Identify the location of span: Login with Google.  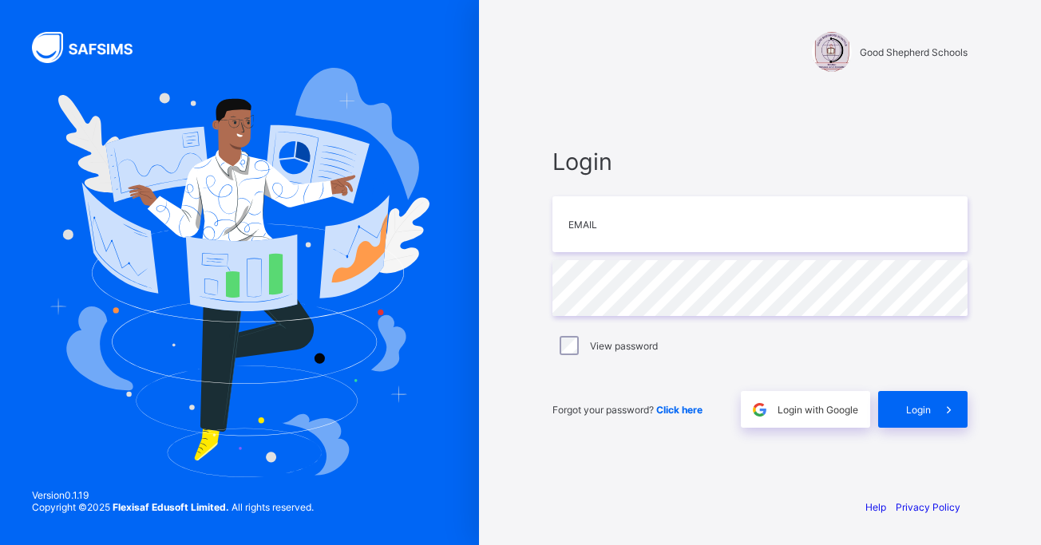
(818, 410).